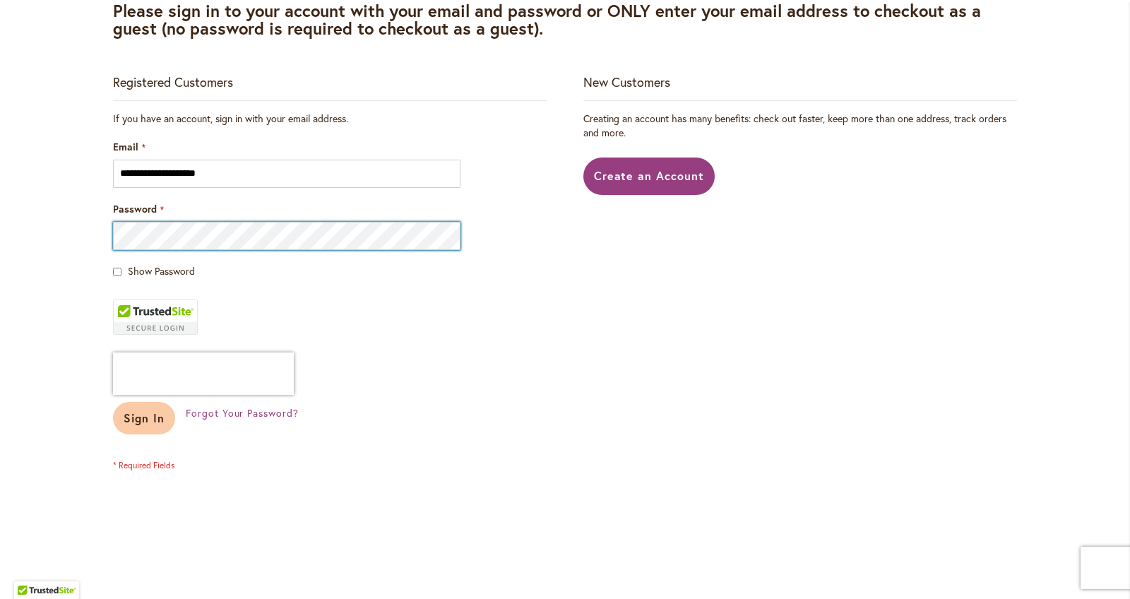  What do you see at coordinates (242, 412) in the screenshot?
I see `span: Forgot Your Password?` at bounding box center [242, 412].